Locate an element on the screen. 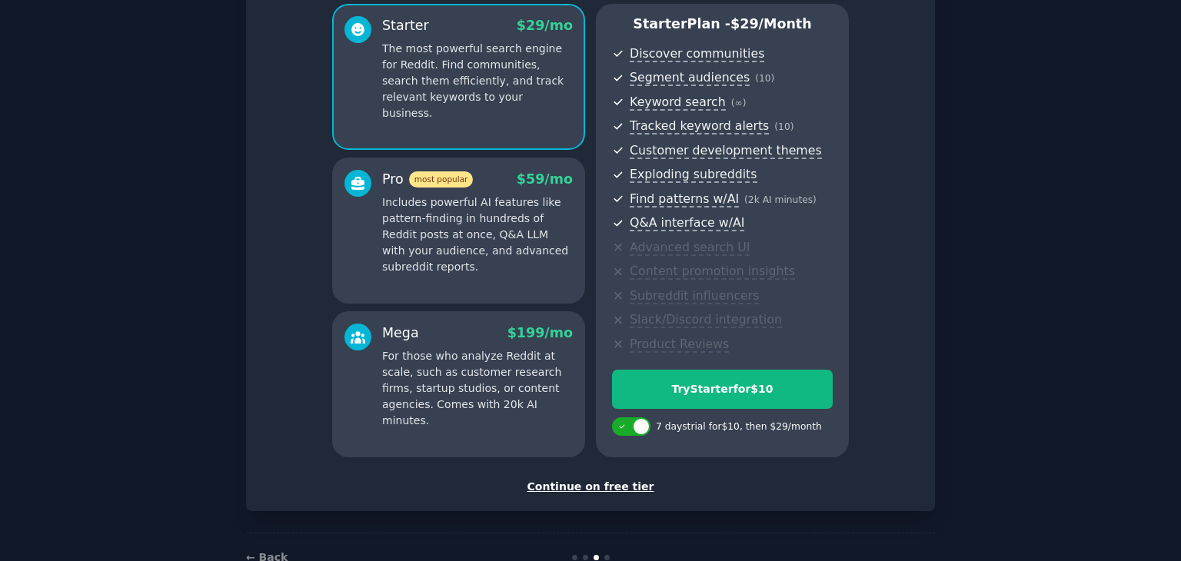  div: Pro is located at coordinates (428, 179).